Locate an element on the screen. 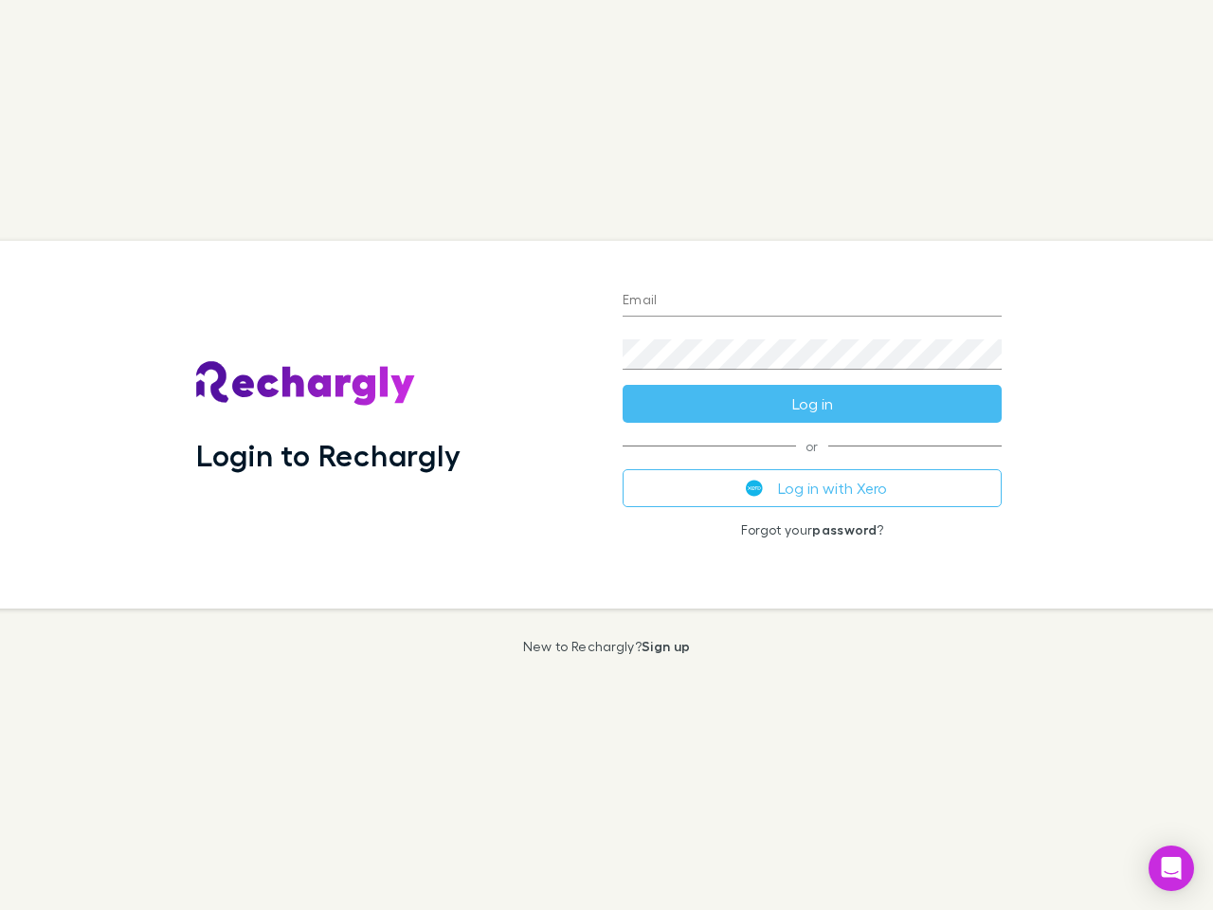 This screenshot has width=1213, height=910. h1: Login to Rechargly is located at coordinates (328, 455).